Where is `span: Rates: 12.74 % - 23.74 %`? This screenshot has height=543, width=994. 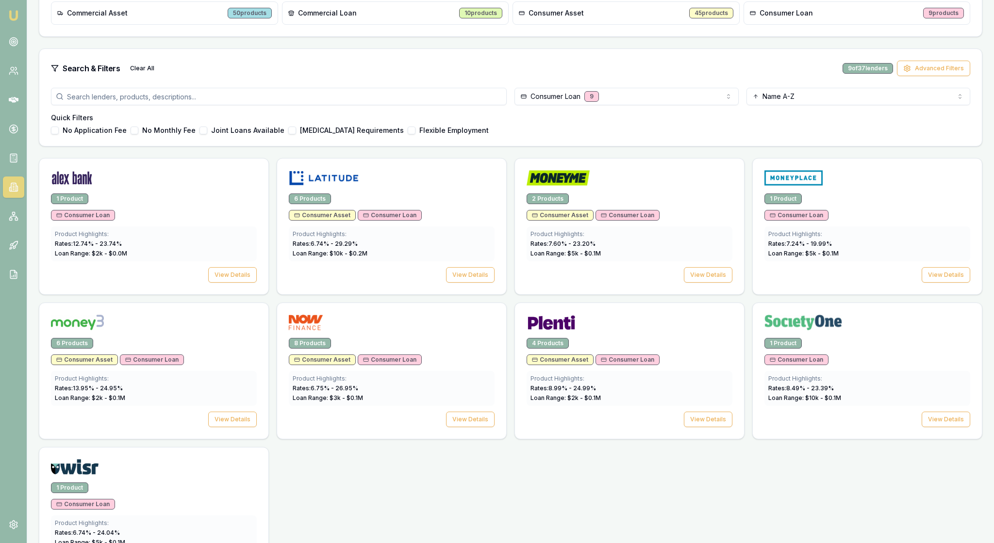
span: Rates: 12.74 % - 23.74 % is located at coordinates (88, 244).